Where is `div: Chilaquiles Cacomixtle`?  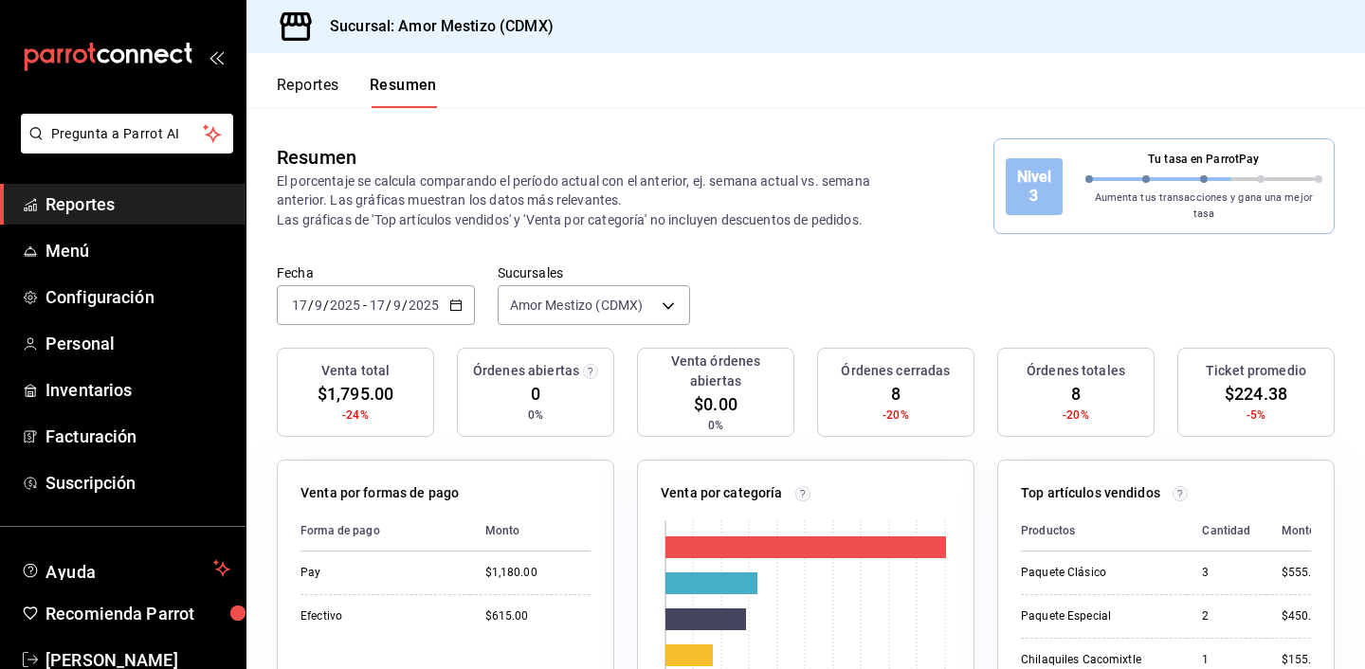 div: Chilaquiles Cacomixtle is located at coordinates (1096, 660).